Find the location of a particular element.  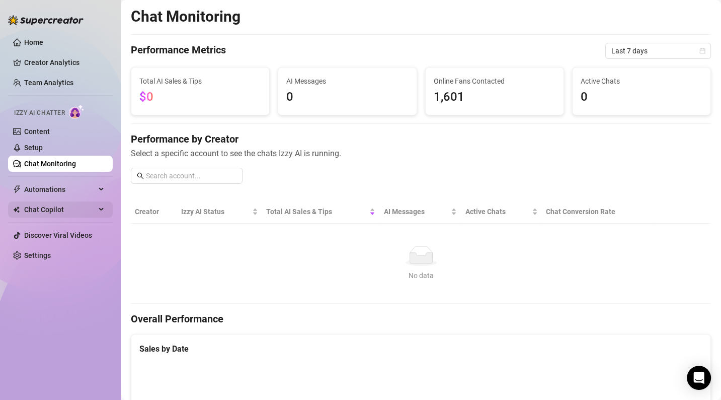

span: calendar is located at coordinates (703, 51).